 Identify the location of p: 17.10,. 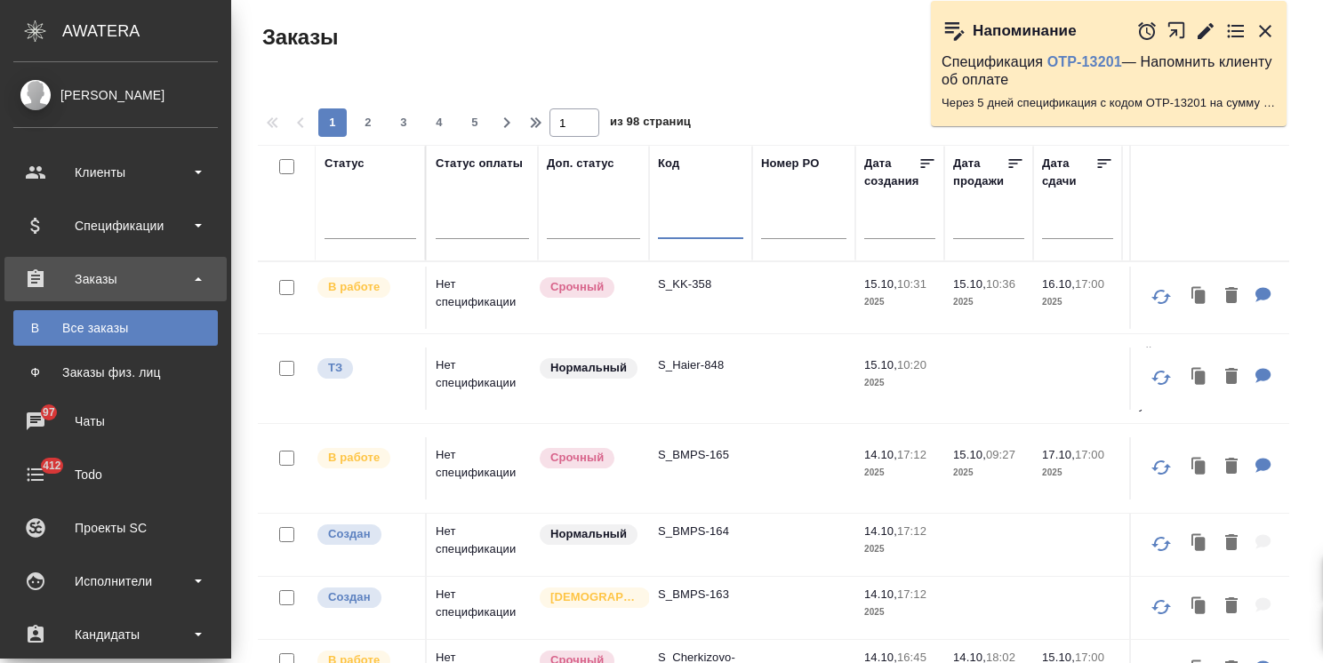
(1058, 454).